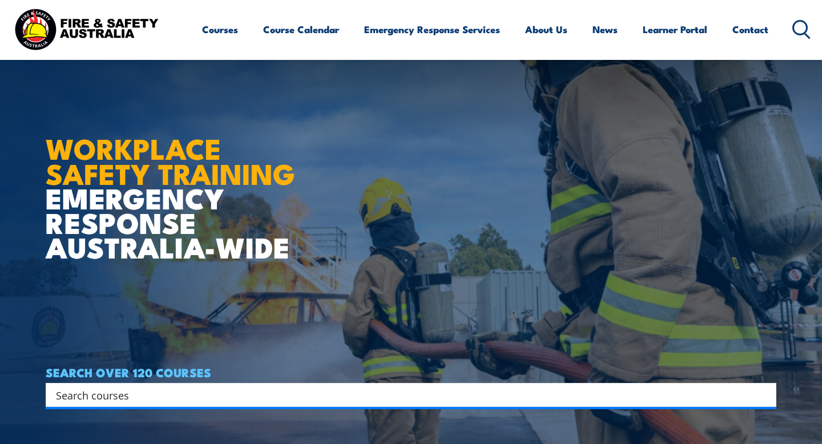  I want to click on a: Courses, so click(220, 29).